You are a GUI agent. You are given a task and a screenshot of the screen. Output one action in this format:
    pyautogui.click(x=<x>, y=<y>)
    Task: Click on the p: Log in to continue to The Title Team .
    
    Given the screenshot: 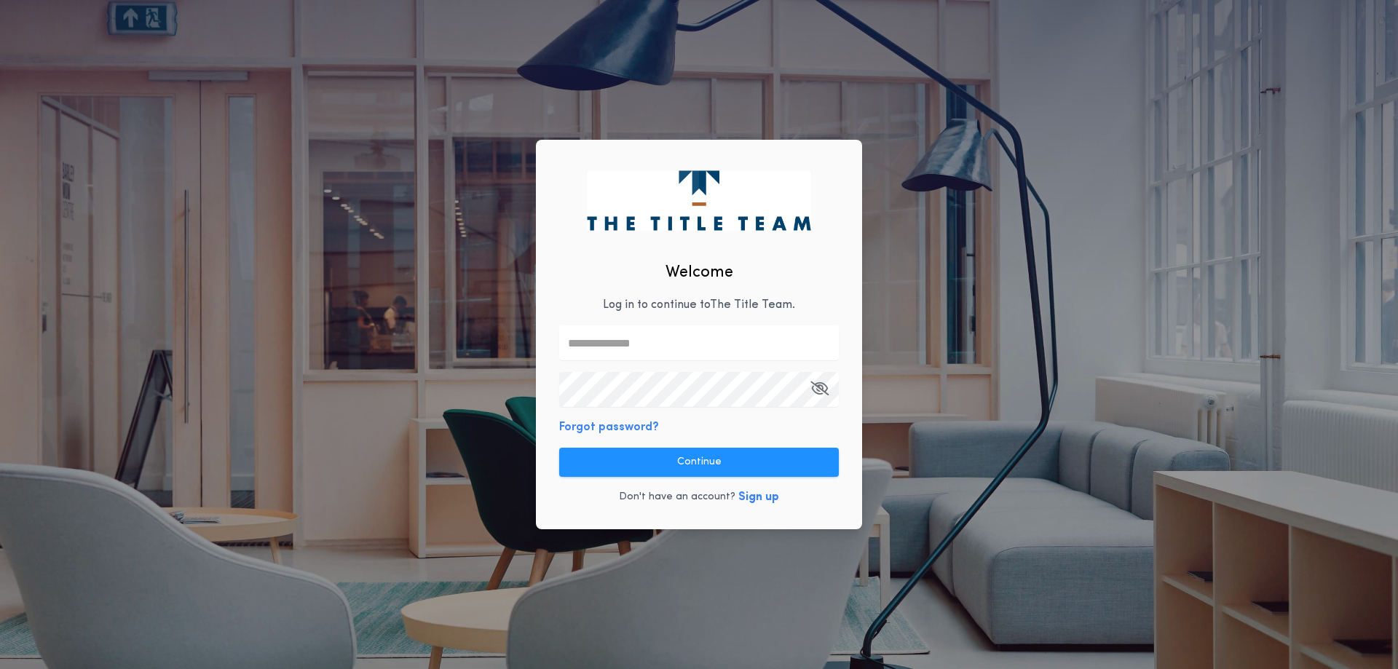 What is the action you would take?
    pyautogui.click(x=699, y=305)
    